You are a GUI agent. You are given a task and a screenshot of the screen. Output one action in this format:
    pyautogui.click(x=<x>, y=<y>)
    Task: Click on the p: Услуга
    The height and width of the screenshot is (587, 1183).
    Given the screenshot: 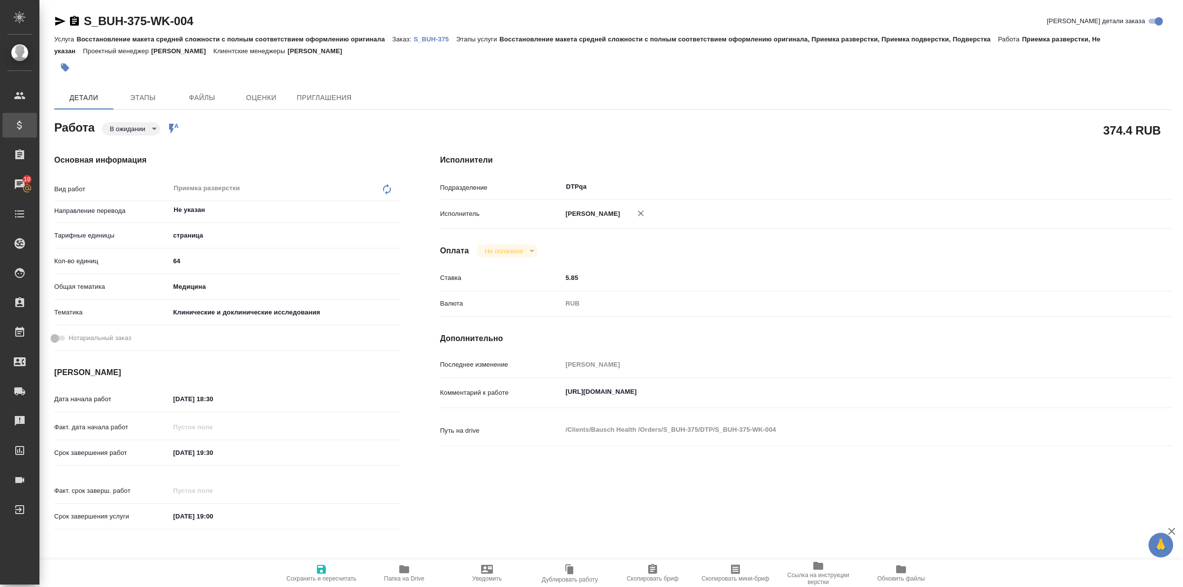 What is the action you would take?
    pyautogui.click(x=65, y=39)
    